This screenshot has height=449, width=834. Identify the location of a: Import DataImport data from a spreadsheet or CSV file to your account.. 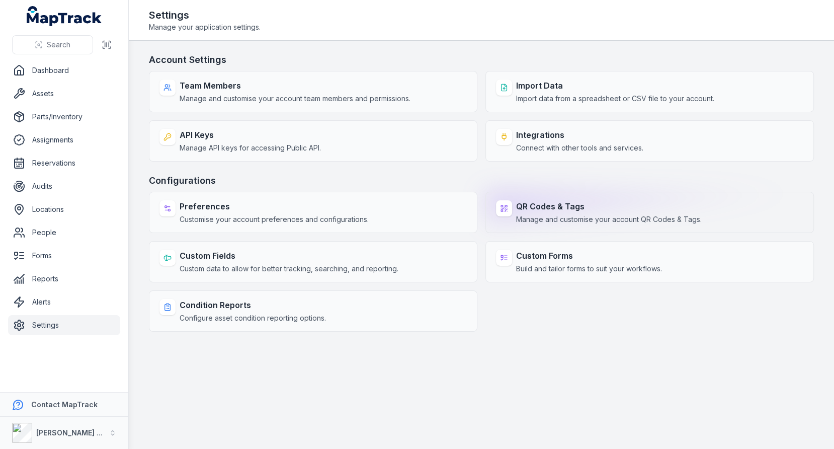
(650, 92).